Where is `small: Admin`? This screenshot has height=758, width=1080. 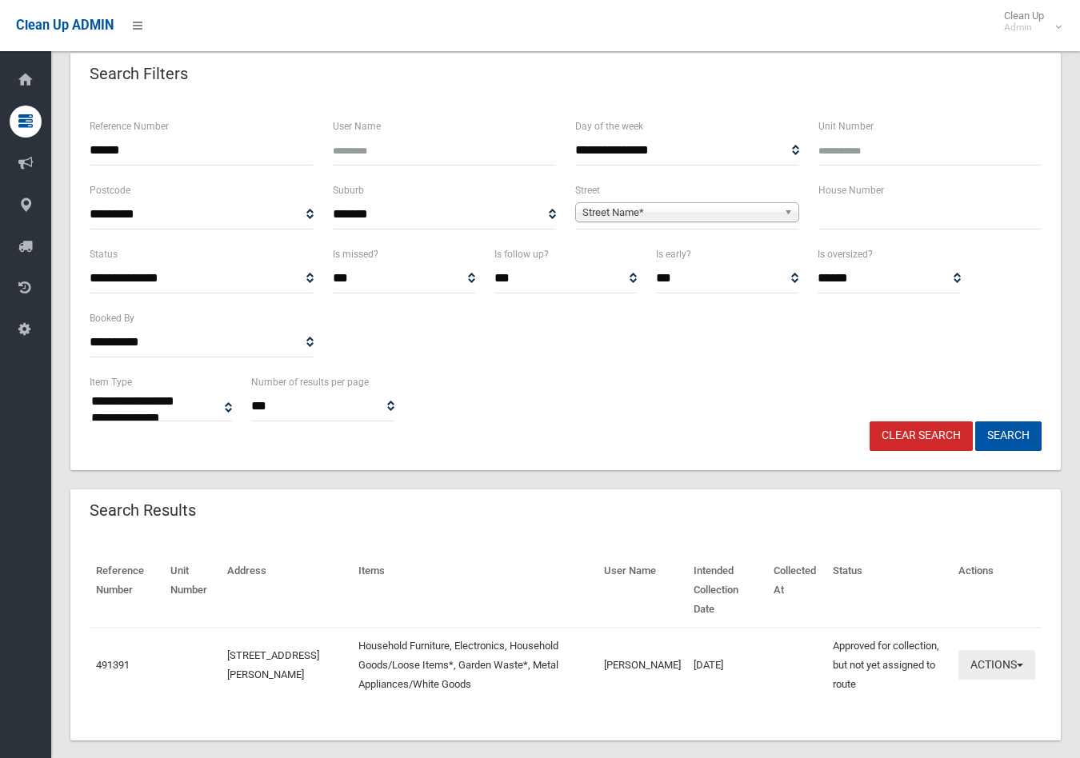 small: Admin is located at coordinates (1024, 27).